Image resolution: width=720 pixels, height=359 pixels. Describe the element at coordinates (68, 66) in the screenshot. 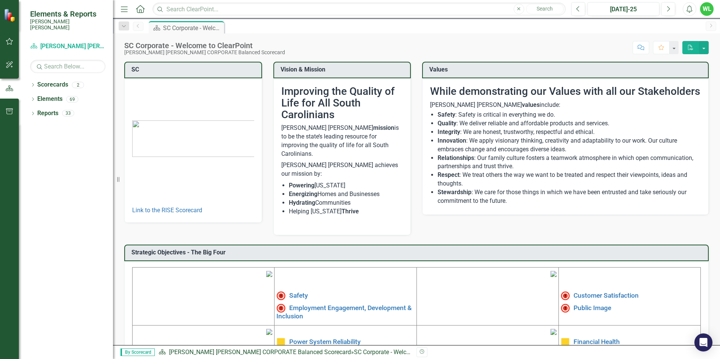

I see `input: Search Below...` at that location.